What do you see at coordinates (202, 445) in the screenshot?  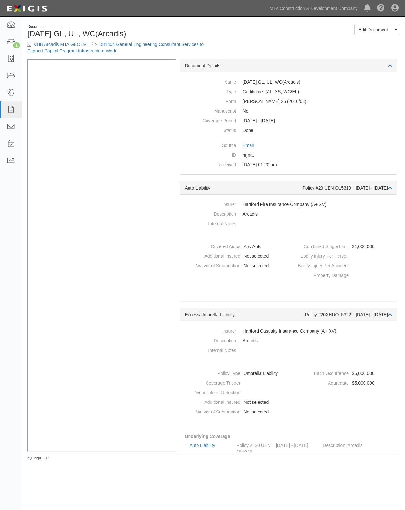 I see `a: Auto Liability` at bounding box center [202, 445].